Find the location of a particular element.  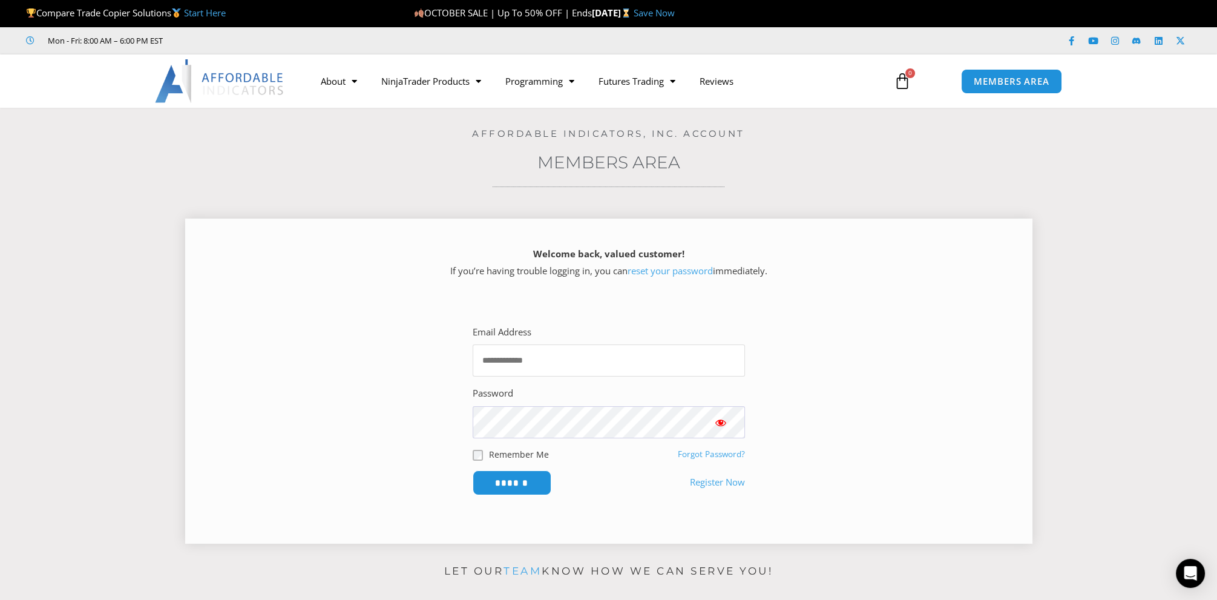

a: Start Here is located at coordinates (205, 13).